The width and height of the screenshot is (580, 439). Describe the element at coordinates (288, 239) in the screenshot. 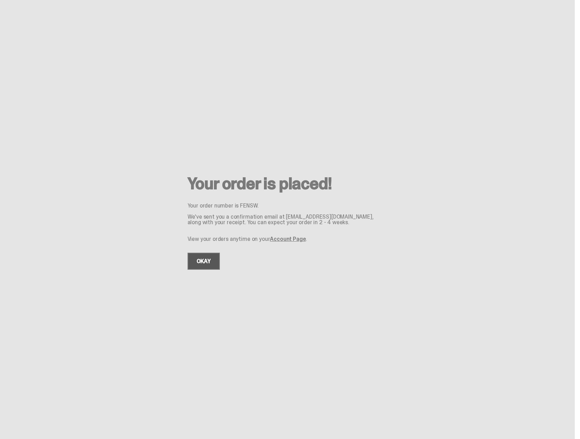

I see `p: View your orders anytime on your .` at that location.